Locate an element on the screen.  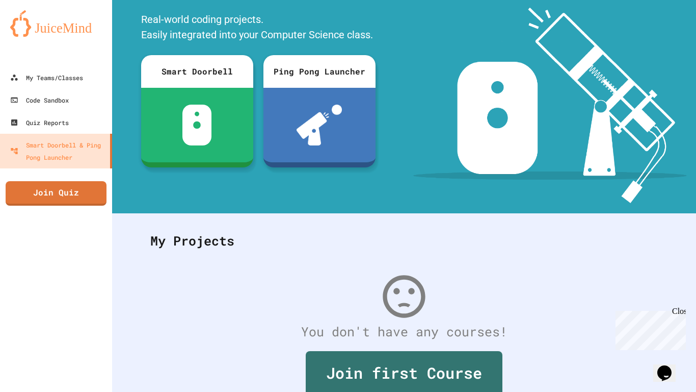
div: My Projects is located at coordinates (404, 241).